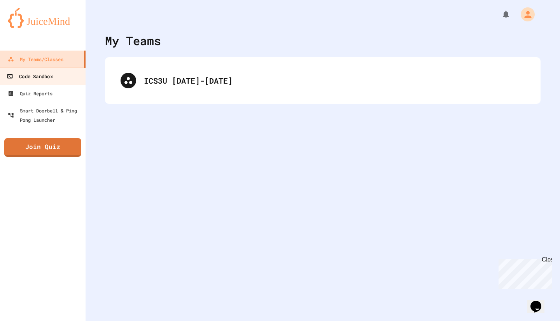 The height and width of the screenshot is (321, 560). What do you see at coordinates (43, 18) in the screenshot?
I see `img: logo-orange.svg` at bounding box center [43, 18].